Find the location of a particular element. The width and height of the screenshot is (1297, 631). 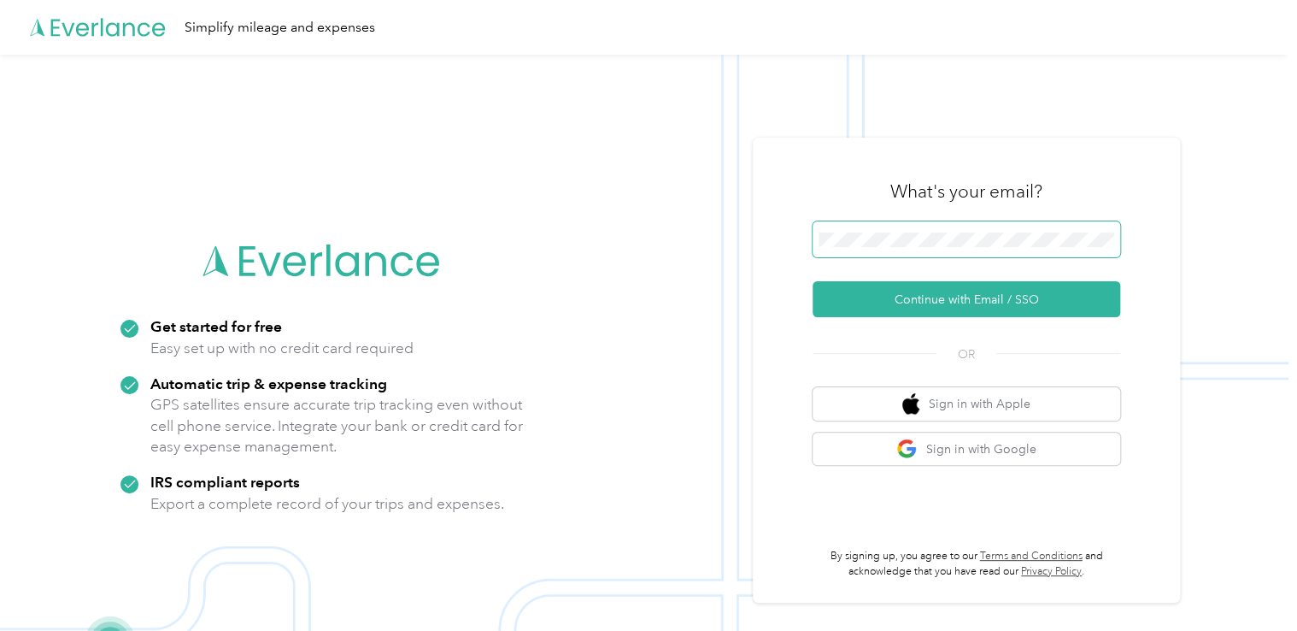

a: Terms and Conditions is located at coordinates (1031, 555).